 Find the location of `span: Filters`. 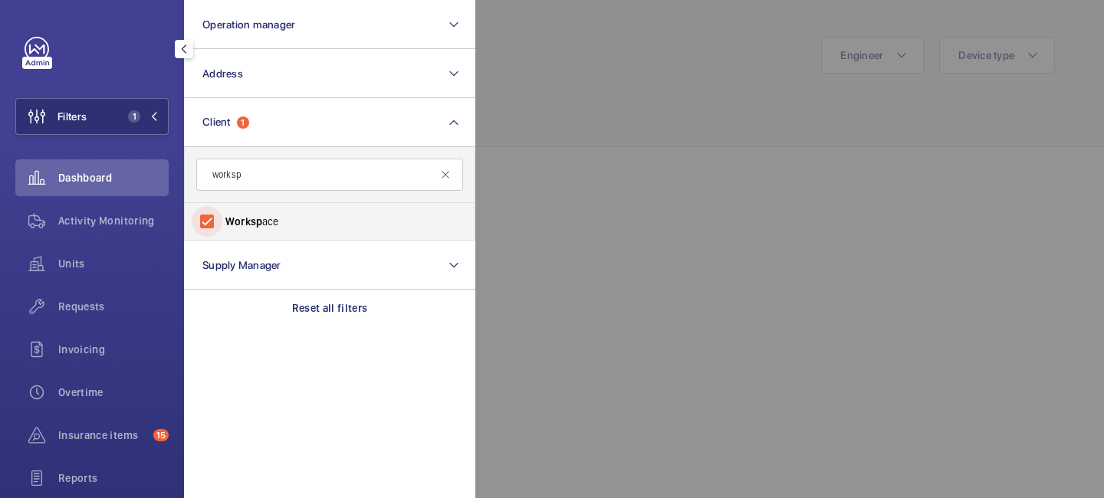

span: Filters is located at coordinates (72, 116).